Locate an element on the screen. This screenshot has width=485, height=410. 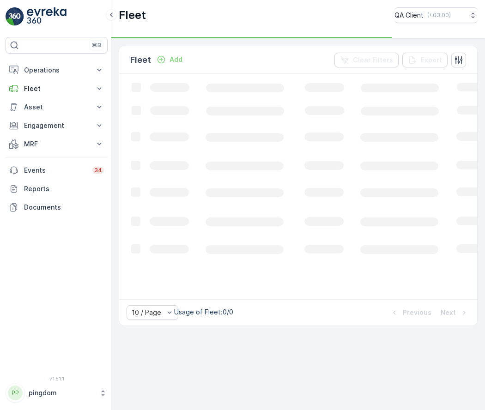
button: Previous is located at coordinates (410, 313).